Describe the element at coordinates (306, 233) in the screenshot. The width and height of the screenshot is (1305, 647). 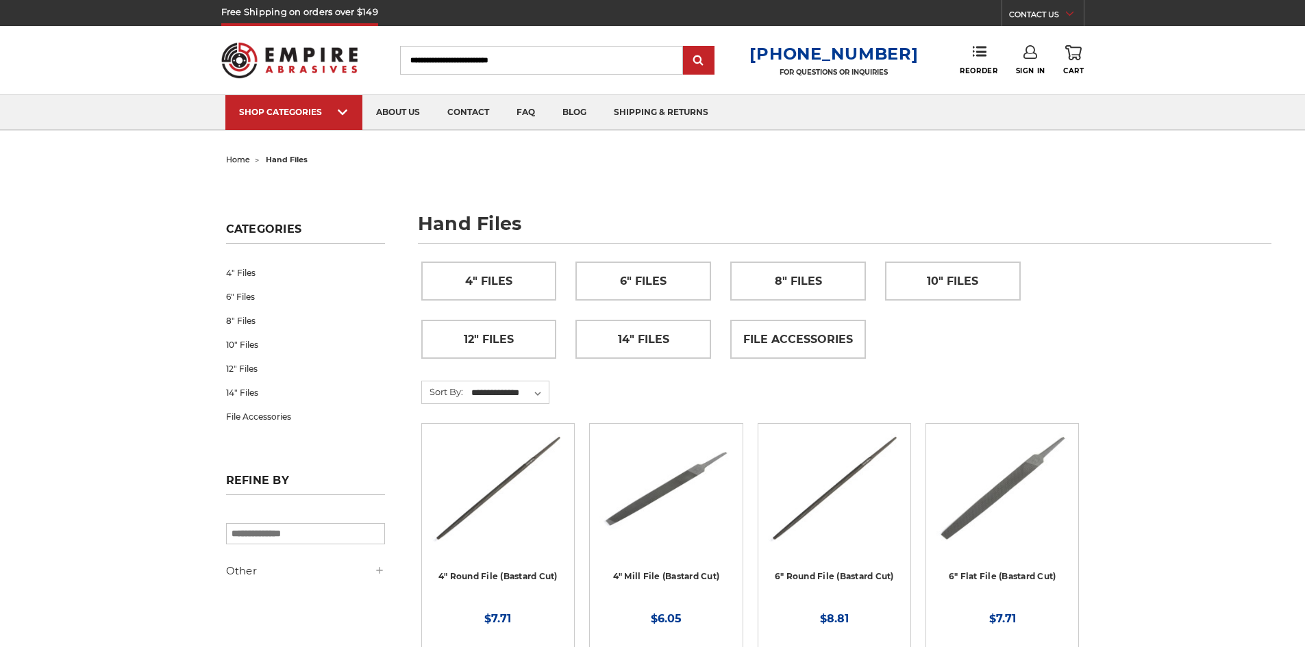
I see `h5: Categories` at that location.